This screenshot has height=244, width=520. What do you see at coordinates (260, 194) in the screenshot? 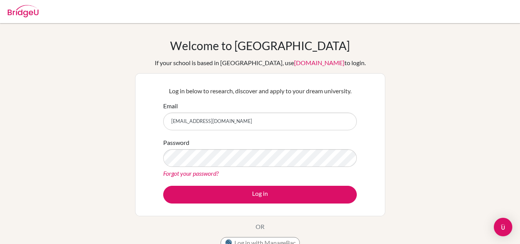
I see `button: Log in` at bounding box center [260, 194].